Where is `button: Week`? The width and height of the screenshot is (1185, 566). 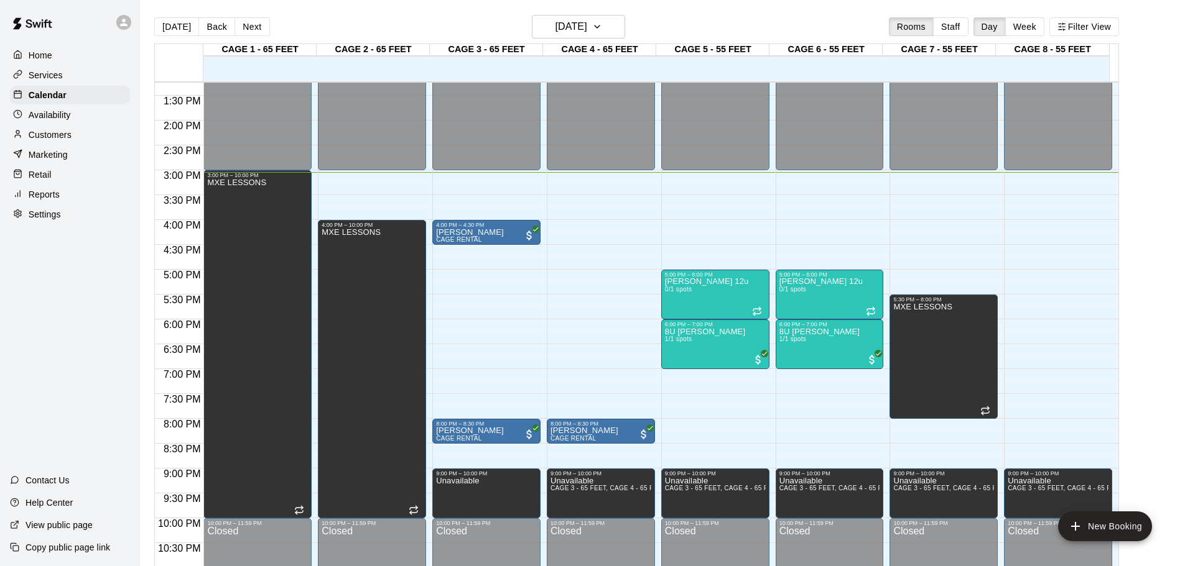 button: Week is located at coordinates (1024, 27).